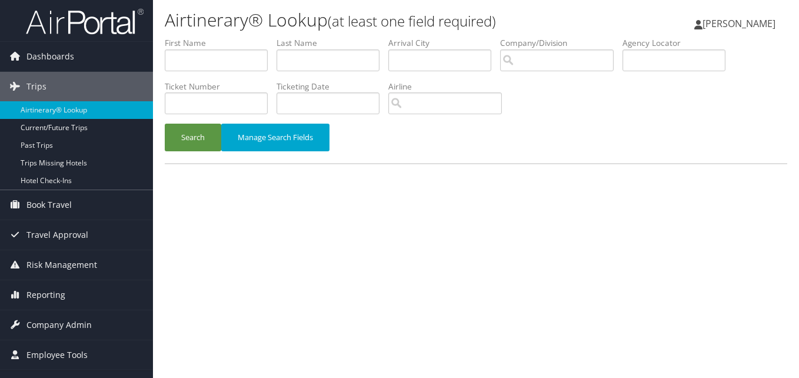  I want to click on span: Travel Approval, so click(57, 235).